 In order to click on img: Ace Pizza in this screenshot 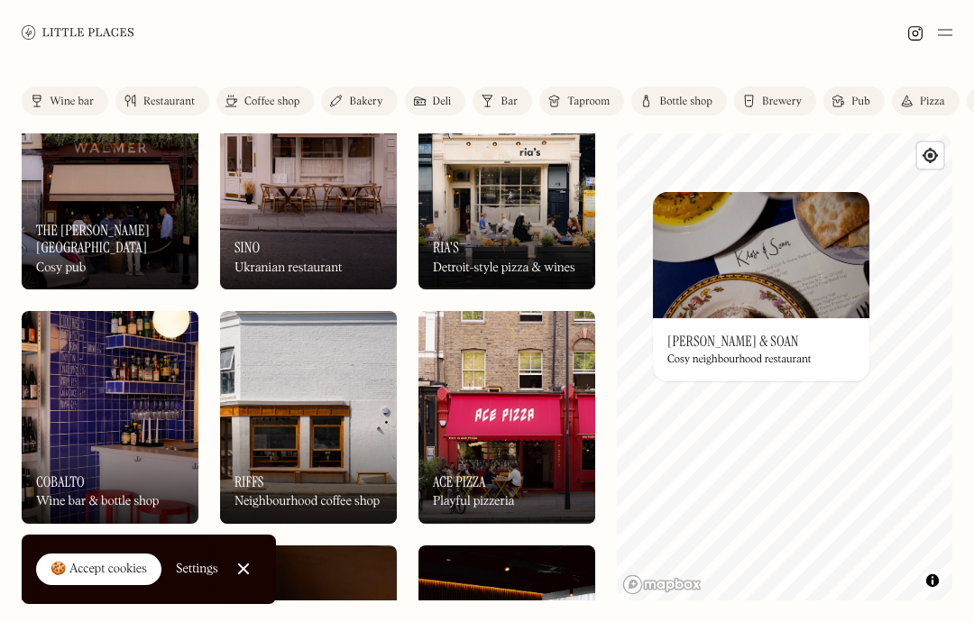, I will do `click(507, 416)`.